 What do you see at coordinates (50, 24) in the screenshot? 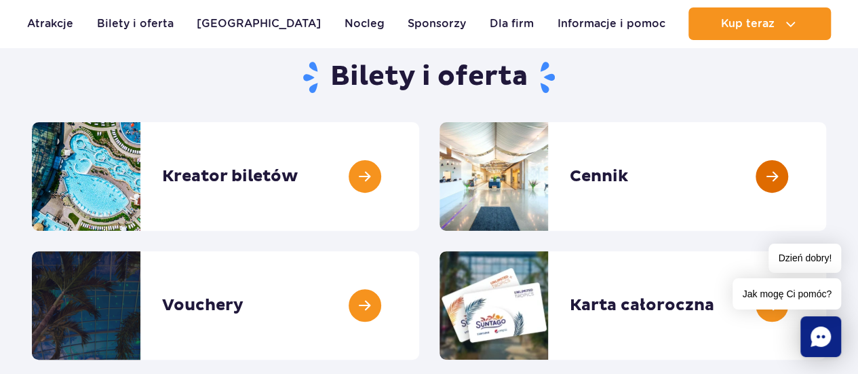
I see `a: Atrakcje` at bounding box center [50, 24].